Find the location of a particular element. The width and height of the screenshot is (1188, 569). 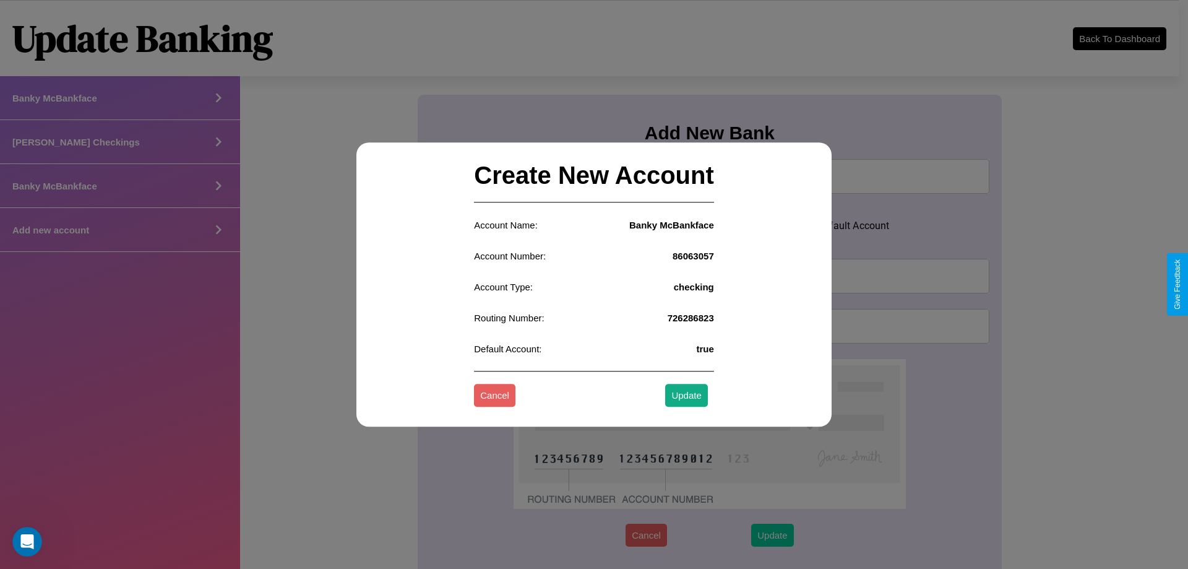

p: Account Number: is located at coordinates (510, 255).